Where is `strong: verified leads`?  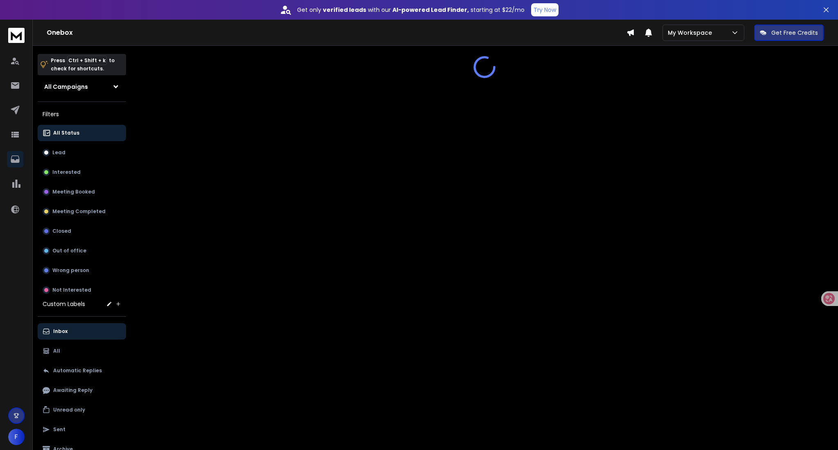
strong: verified leads is located at coordinates (345, 10).